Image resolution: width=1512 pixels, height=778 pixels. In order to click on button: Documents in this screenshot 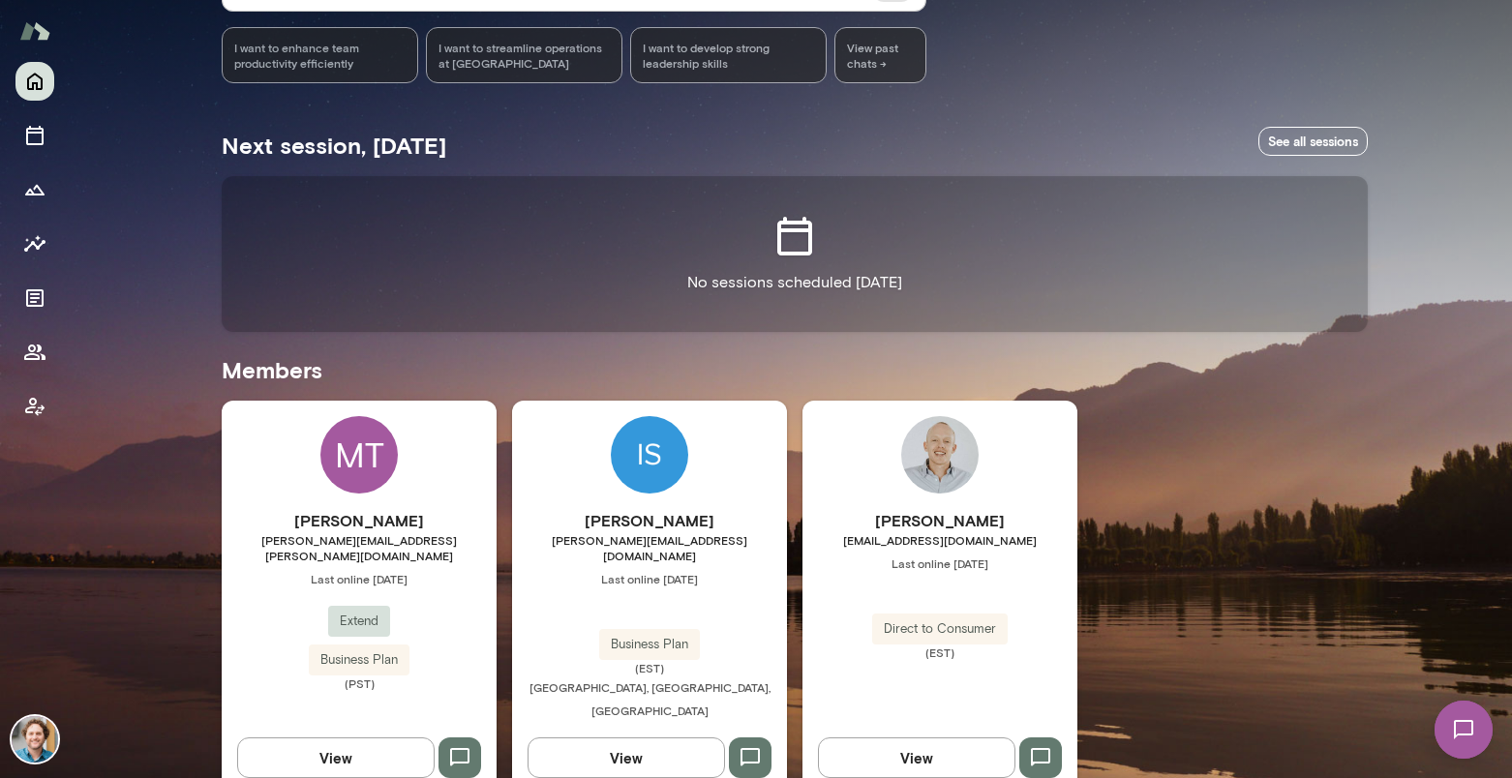, I will do `click(35, 298)`.